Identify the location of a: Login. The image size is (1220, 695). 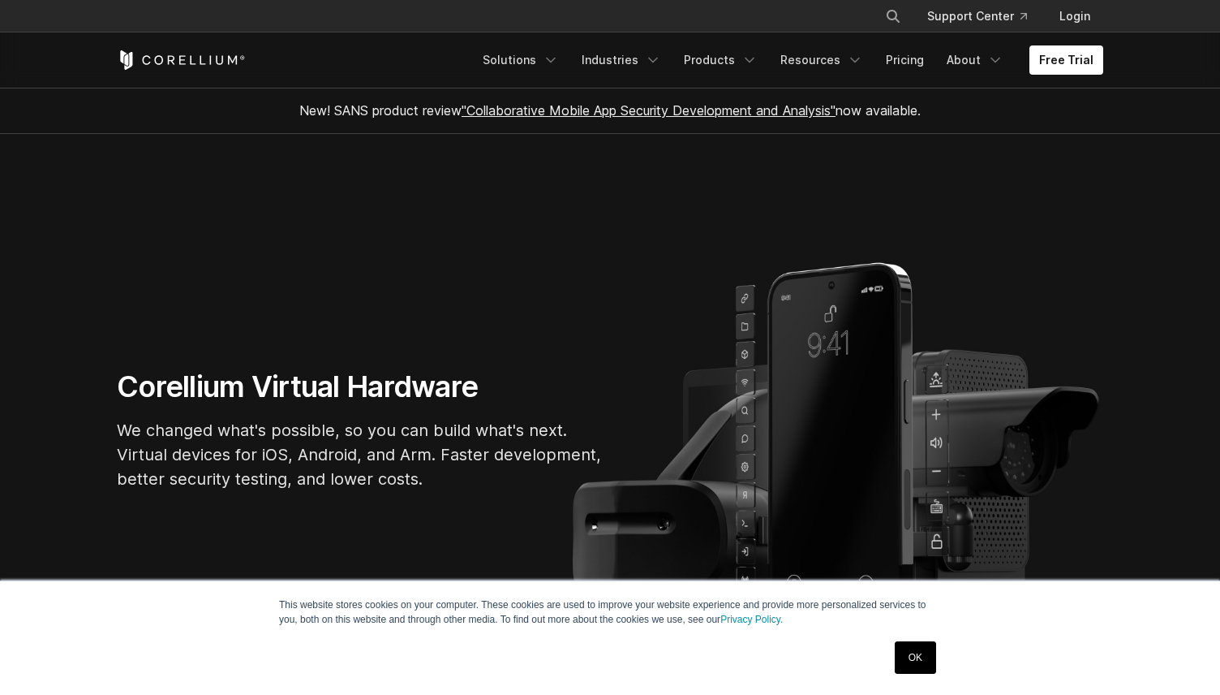
(1075, 16).